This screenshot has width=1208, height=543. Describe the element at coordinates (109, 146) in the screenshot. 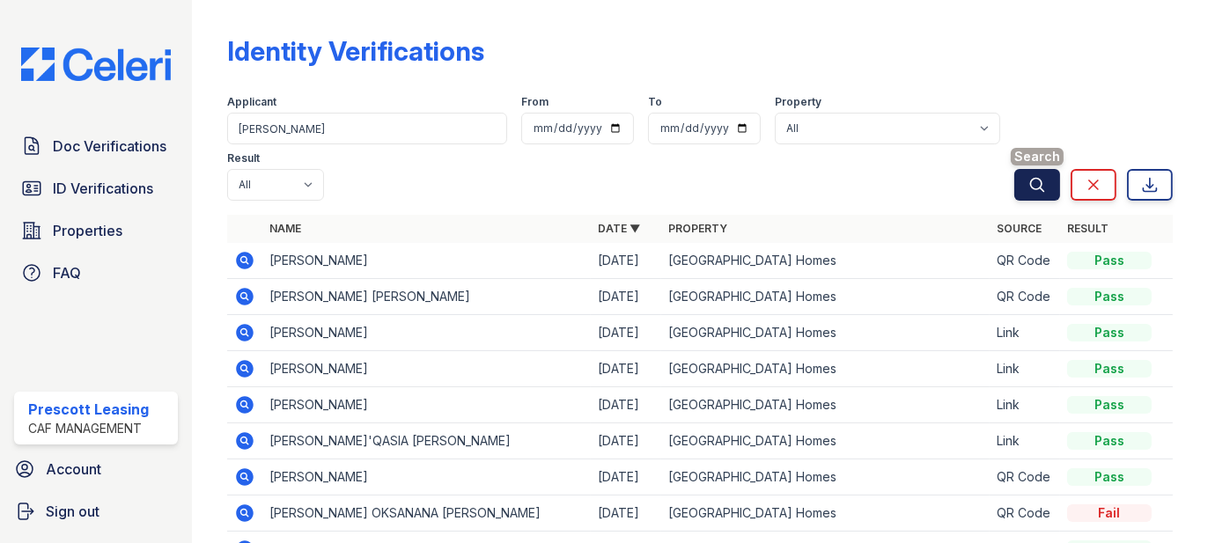

I see `span: Doc Verifications` at that location.